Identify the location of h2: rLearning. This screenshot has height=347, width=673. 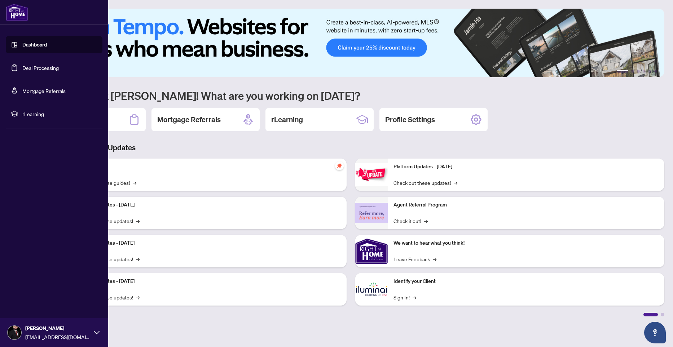
(287, 120).